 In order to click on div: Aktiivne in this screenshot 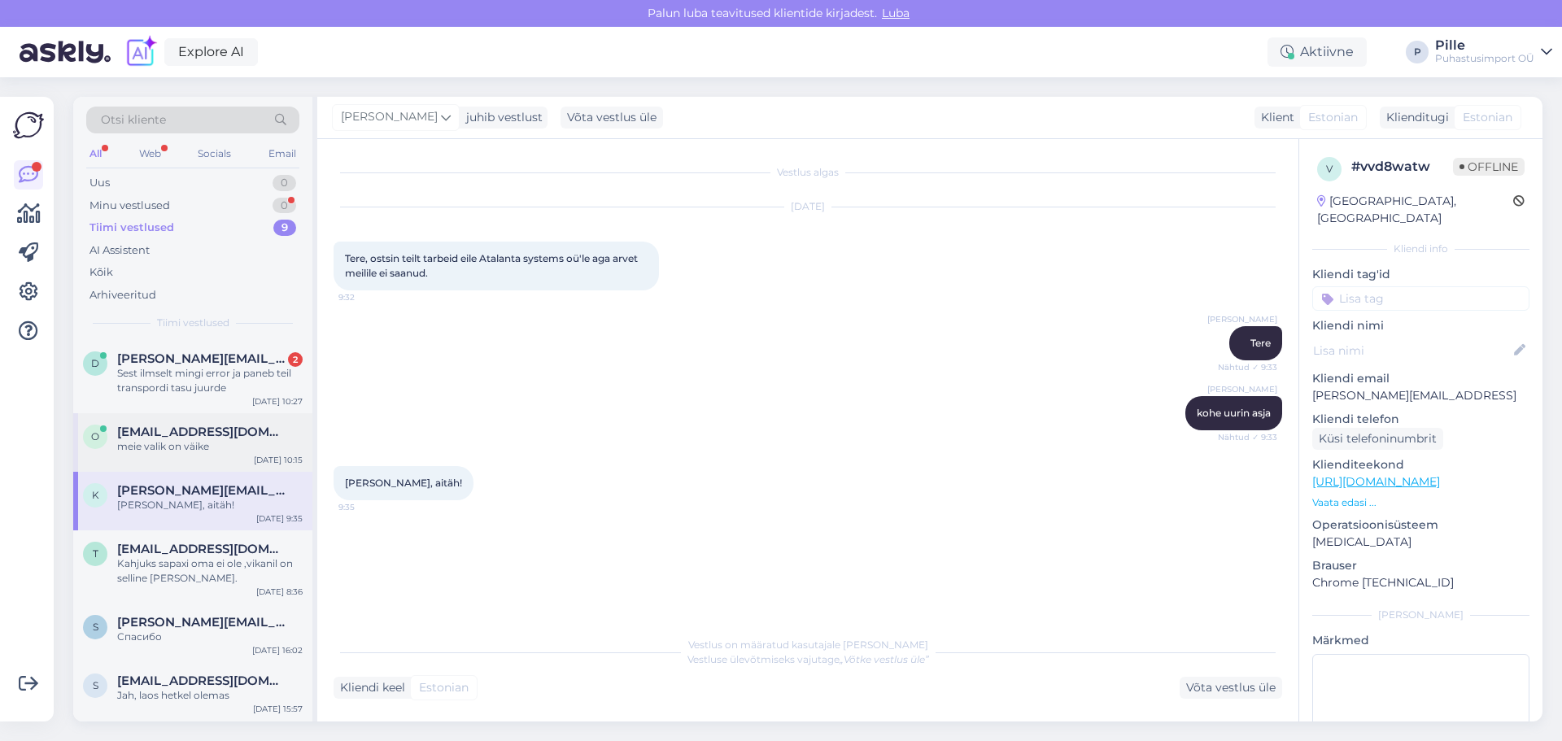, I will do `click(1317, 52)`.